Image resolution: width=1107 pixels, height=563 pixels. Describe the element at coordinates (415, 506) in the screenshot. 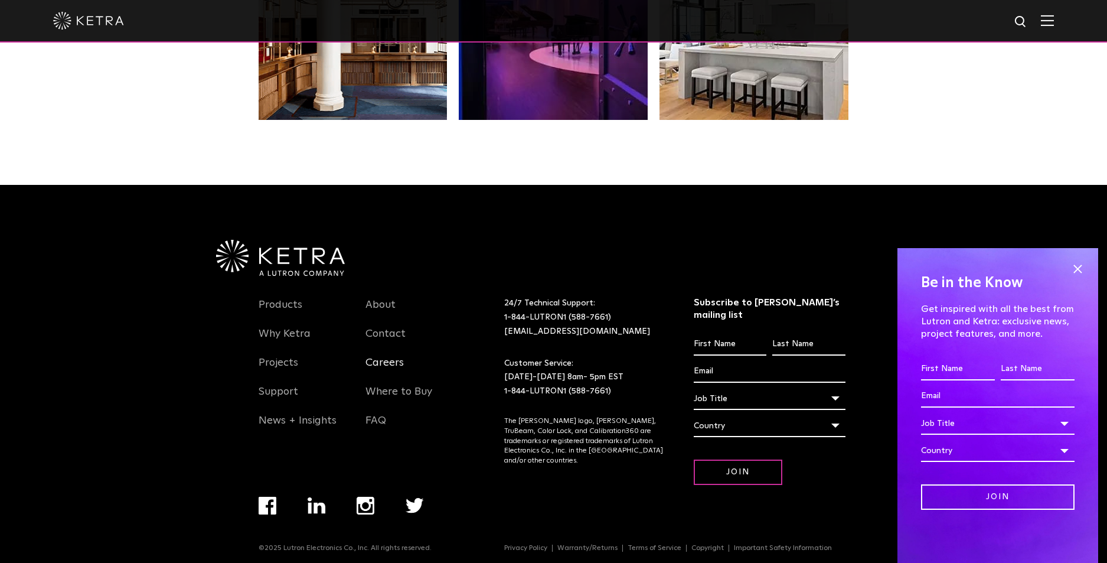

I see `img: twitter` at that location.